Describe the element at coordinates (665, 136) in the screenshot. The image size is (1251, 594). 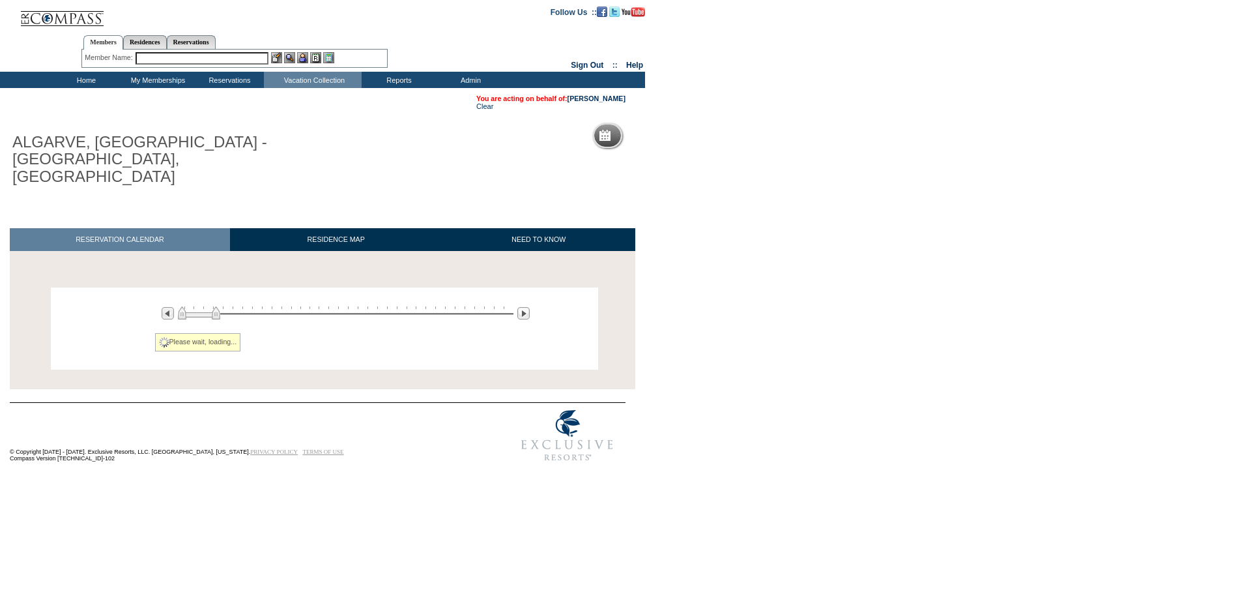
I see `h5: Reservation Calendar` at that location.